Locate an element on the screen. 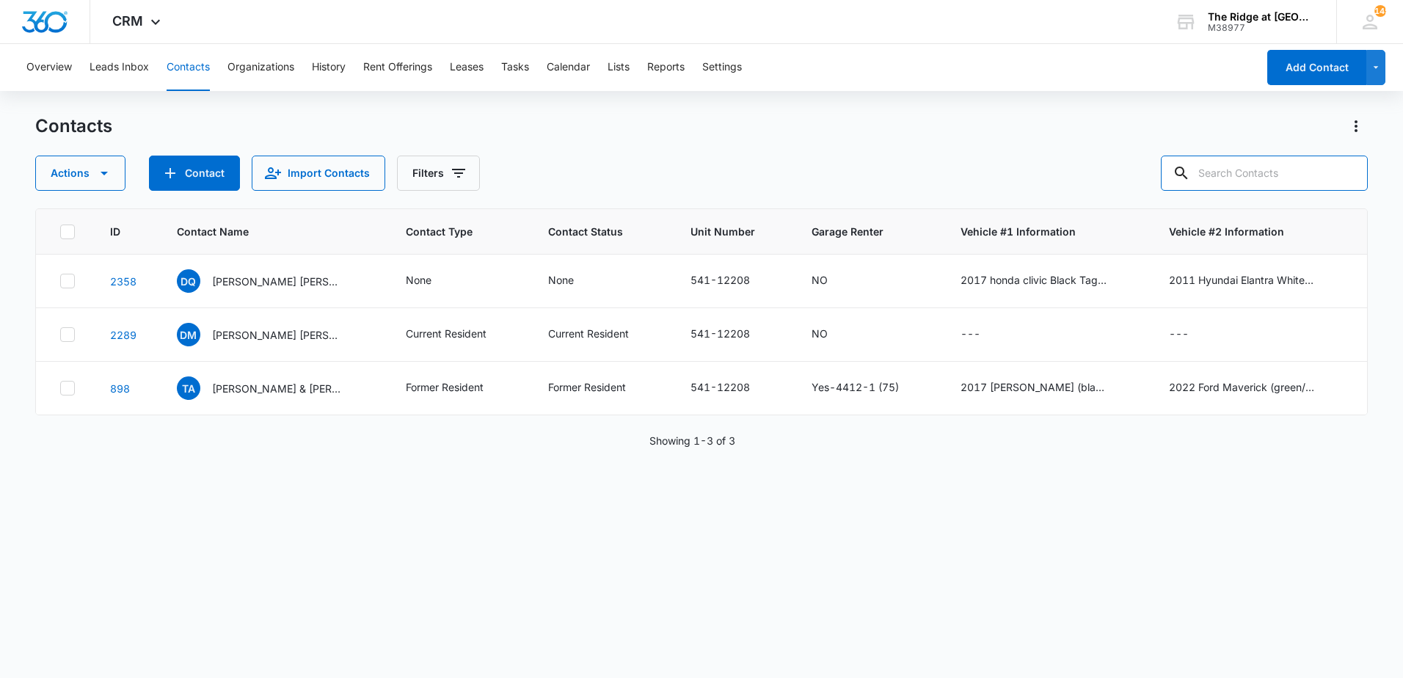 The image size is (1403, 678). div: Contact Status - None - Select to Edit Field is located at coordinates (574, 281).